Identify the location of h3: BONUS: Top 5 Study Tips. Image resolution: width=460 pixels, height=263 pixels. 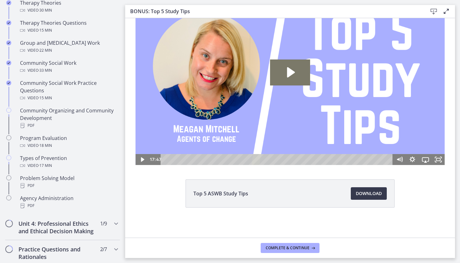
(274, 11).